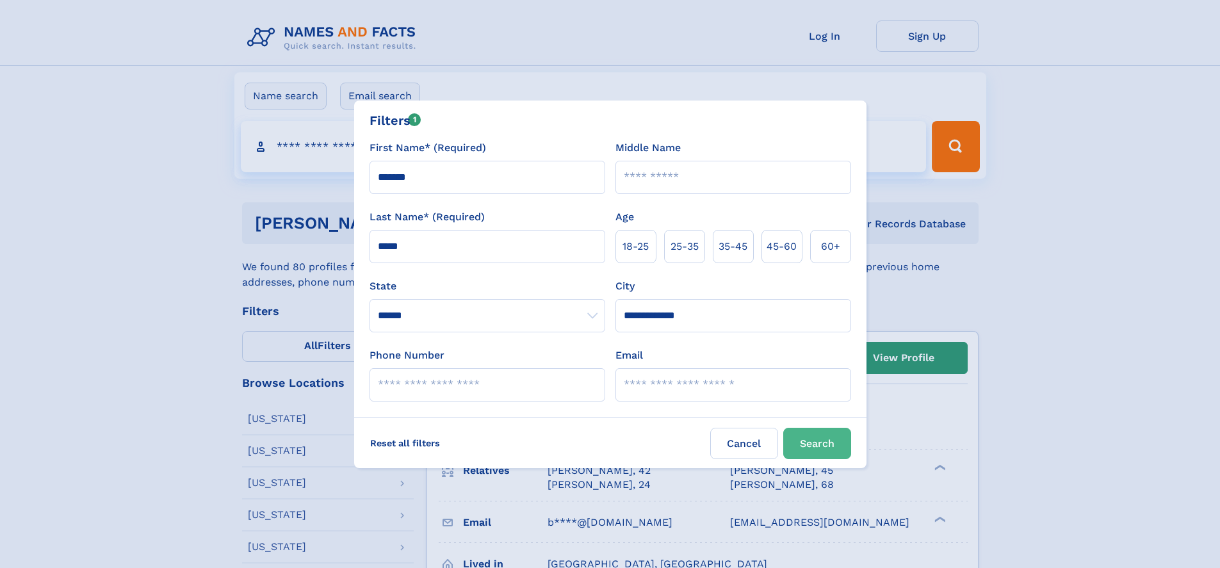 The image size is (1220, 568). I want to click on label: Middle Name, so click(648, 148).